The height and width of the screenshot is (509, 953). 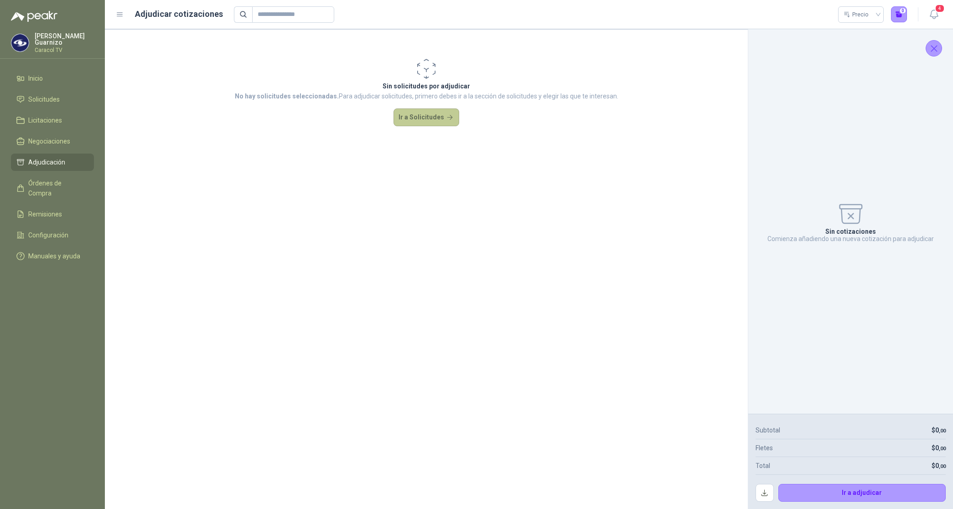 I want to click on button: 4, so click(x=934, y=15).